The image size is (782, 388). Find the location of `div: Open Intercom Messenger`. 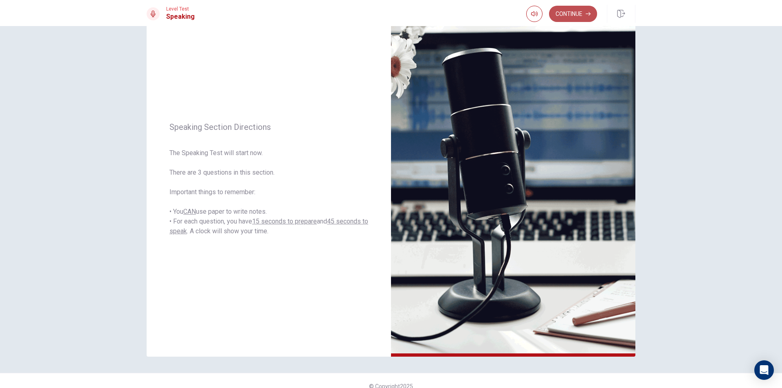

div: Open Intercom Messenger is located at coordinates (764, 370).